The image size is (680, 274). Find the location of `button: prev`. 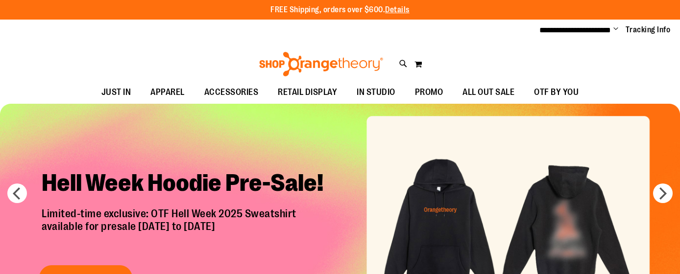

button: prev is located at coordinates (17, 194).